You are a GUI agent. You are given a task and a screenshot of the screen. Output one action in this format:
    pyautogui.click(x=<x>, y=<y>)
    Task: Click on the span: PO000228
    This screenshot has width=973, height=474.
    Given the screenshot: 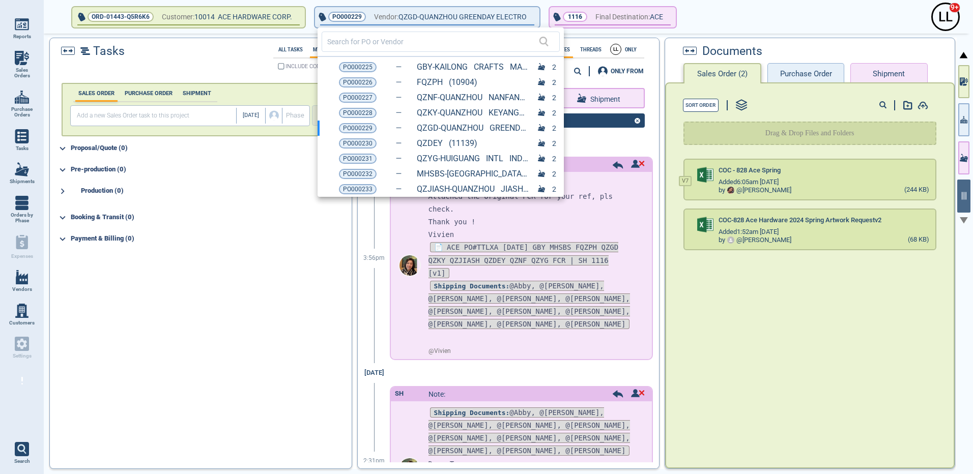 What is the action you would take?
    pyautogui.click(x=358, y=113)
    